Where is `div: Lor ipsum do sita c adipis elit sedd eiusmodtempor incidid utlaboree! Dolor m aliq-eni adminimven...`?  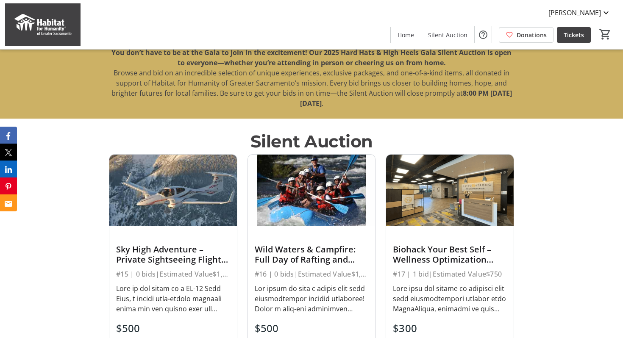
div: Lor ipsum do sita c adipis elit sedd eiusmodtempor incidid utlaboree! Dolor m aliq-eni adminimven... is located at coordinates (312, 299).